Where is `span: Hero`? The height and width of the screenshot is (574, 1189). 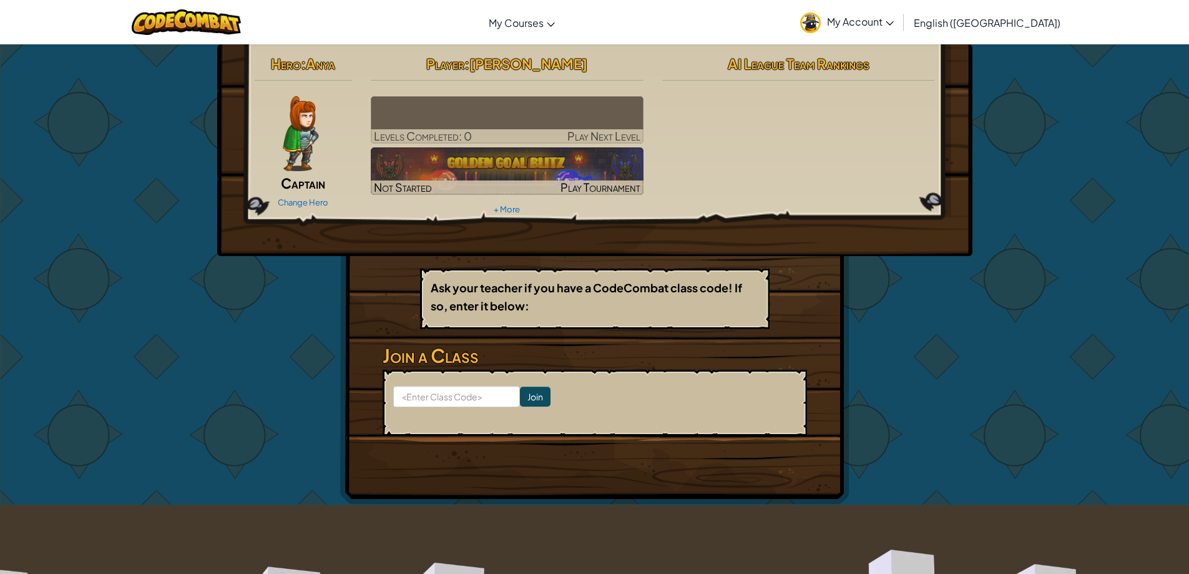
span: Hero is located at coordinates (286, 64).